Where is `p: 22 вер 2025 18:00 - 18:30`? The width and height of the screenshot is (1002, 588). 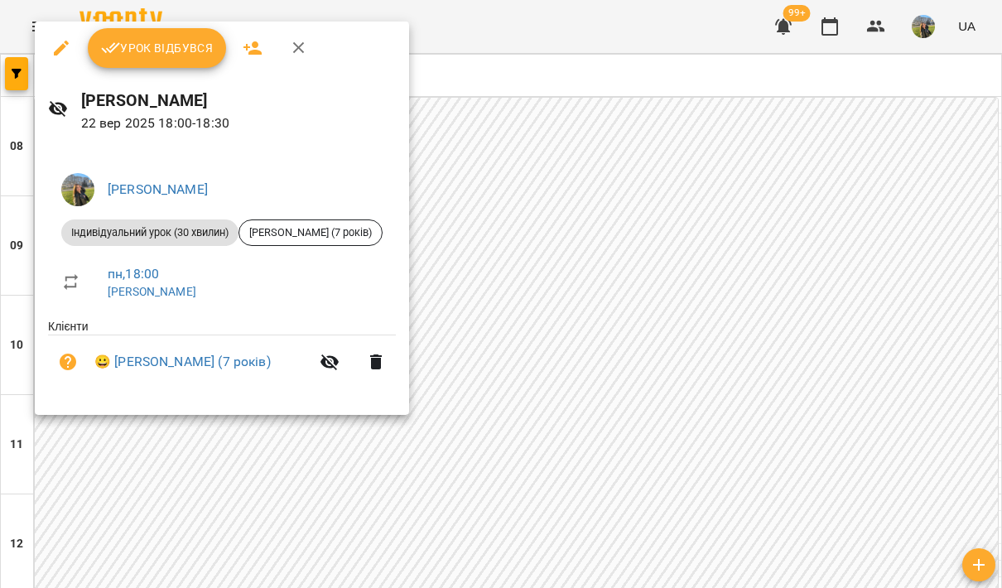
p: 22 вер 2025 18:00 - 18:30 is located at coordinates (238, 123).